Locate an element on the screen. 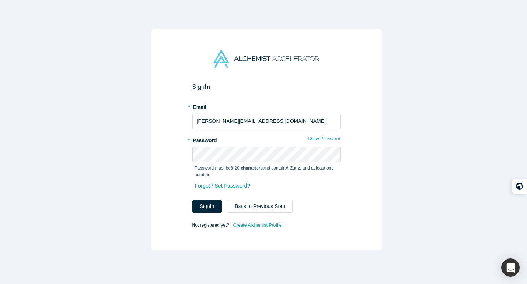 This screenshot has height=284, width=527. a: Forgot / Set Password? is located at coordinates (223, 186).